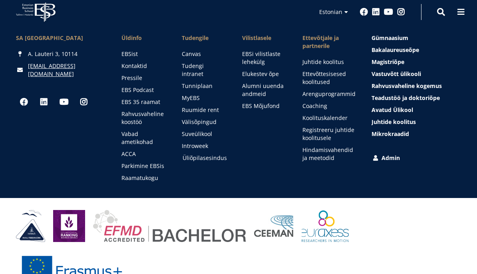 Image resolution: width=477 pixels, height=274 pixels. I want to click on span: Mikrokraadid, so click(390, 133).